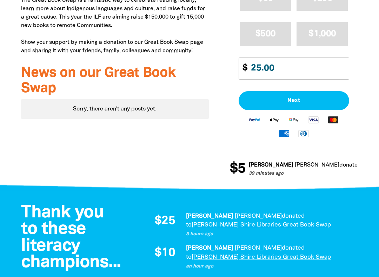  What do you see at coordinates (297, 68) in the screenshot?
I see `input: Enter custom amount` at bounding box center [297, 68].